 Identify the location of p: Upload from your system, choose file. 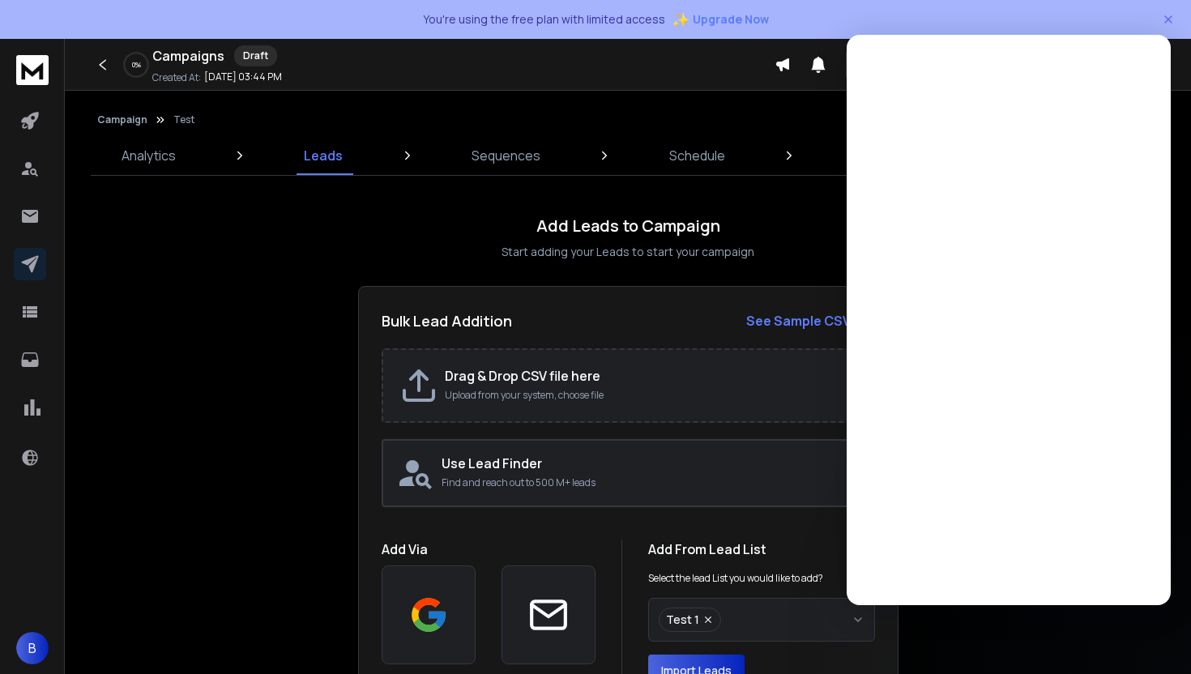
(651, 395).